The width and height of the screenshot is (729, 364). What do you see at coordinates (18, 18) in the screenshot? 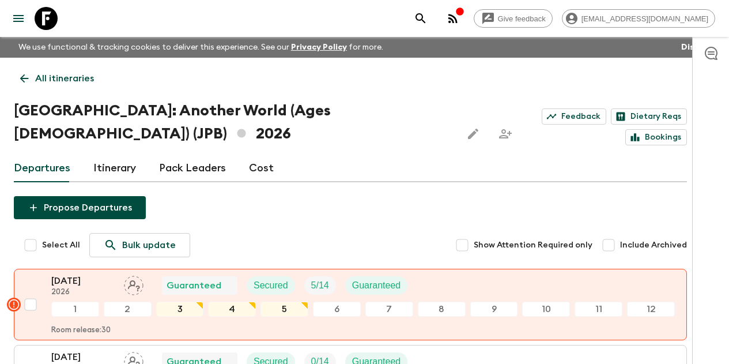
I see `button: menu` at bounding box center [18, 18].